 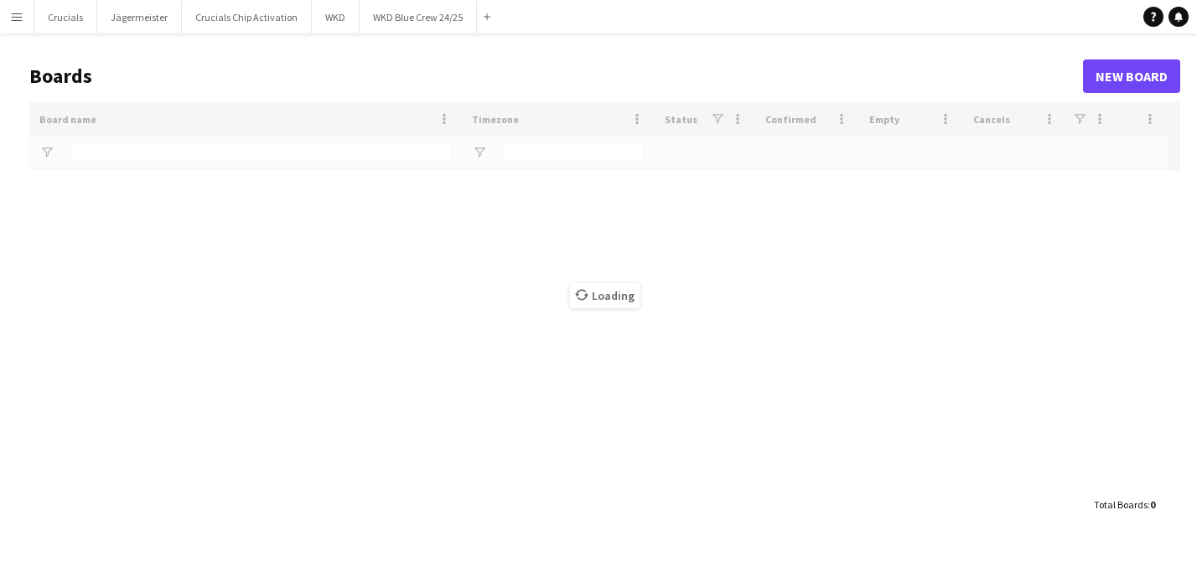 What do you see at coordinates (1120, 504) in the screenshot?
I see `span: Total Boards` at bounding box center [1120, 504].